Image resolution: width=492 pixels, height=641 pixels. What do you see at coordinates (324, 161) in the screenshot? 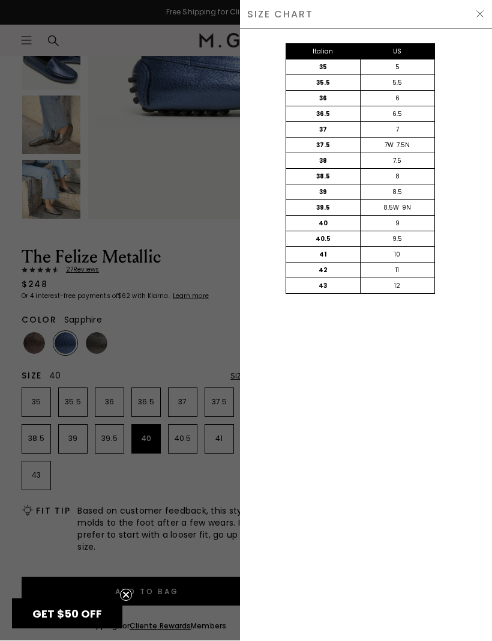
I see `div: 38` at bounding box center [324, 161].